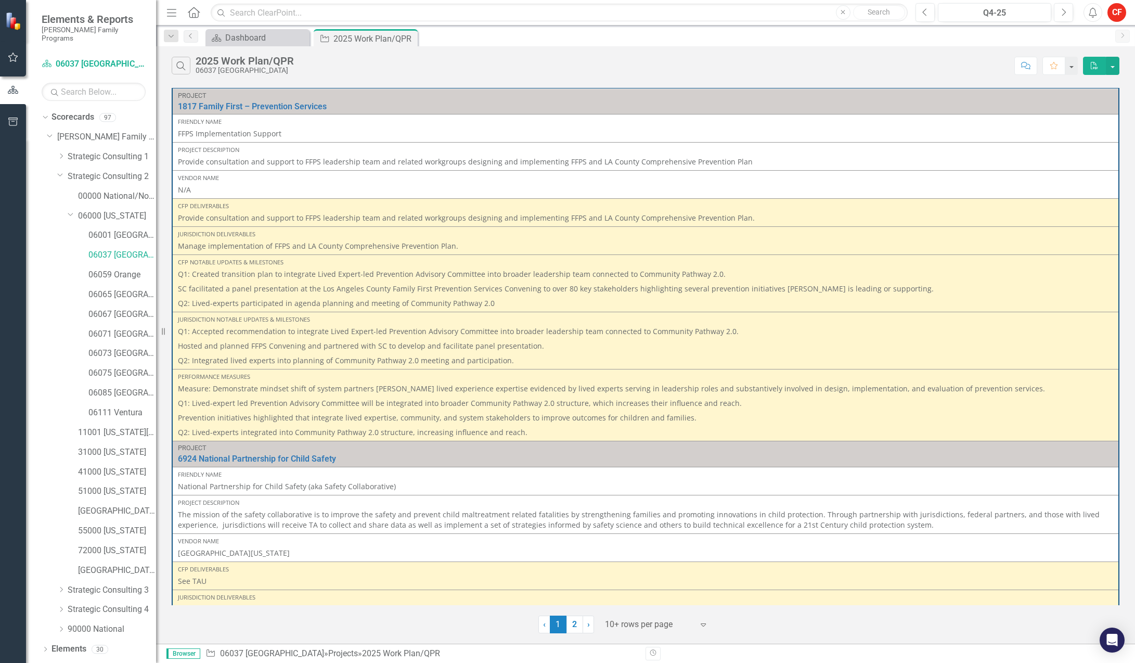 This screenshot has width=1135, height=663. Describe the element at coordinates (73, 117) in the screenshot. I see `a: Scorecards` at that location.